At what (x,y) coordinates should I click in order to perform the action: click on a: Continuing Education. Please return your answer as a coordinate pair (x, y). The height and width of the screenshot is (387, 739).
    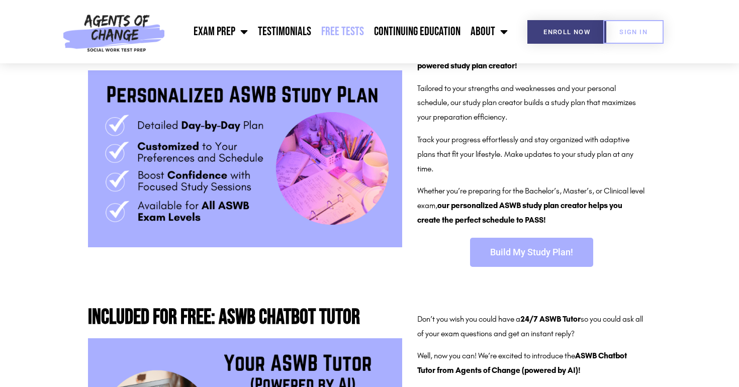
    Looking at the image, I should click on (417, 32).